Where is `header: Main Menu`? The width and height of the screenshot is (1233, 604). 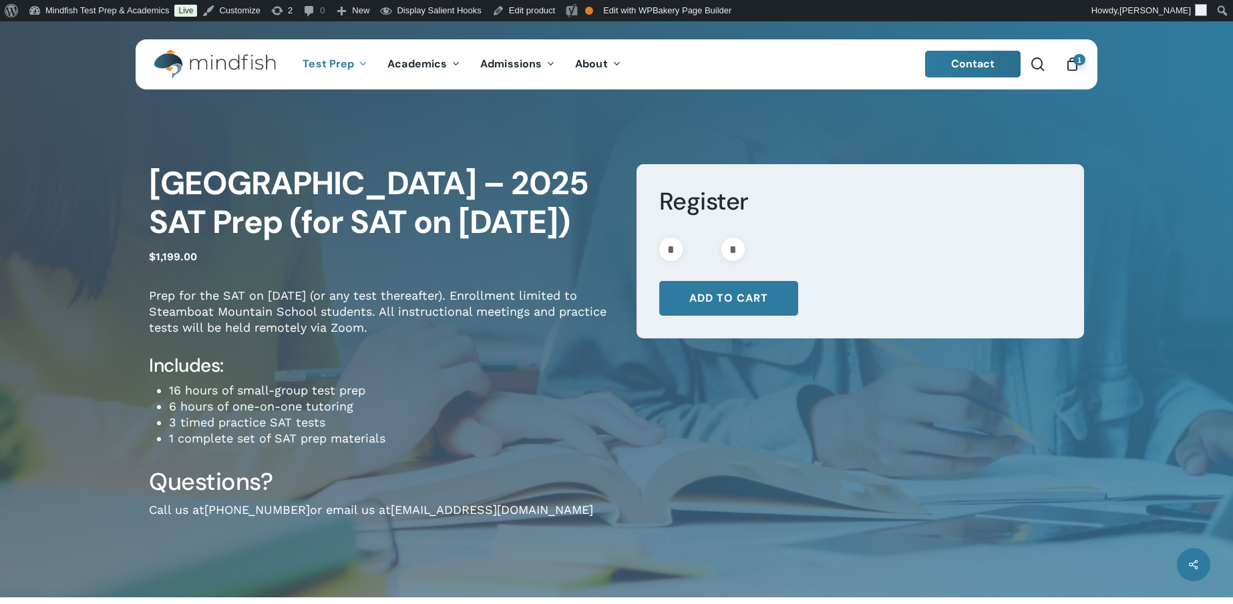
header: Main Menu is located at coordinates (616, 64).